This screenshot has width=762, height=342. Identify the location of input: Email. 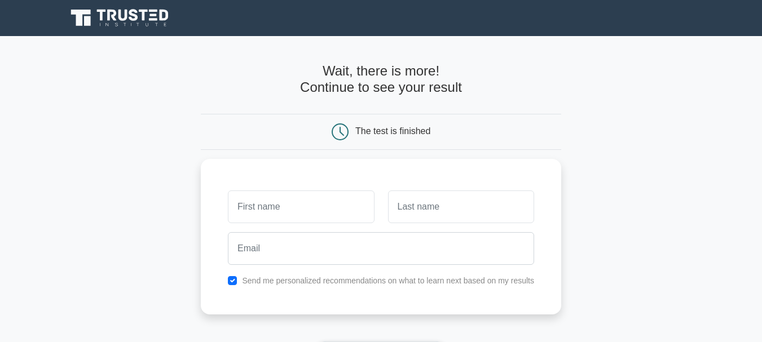
(381, 249).